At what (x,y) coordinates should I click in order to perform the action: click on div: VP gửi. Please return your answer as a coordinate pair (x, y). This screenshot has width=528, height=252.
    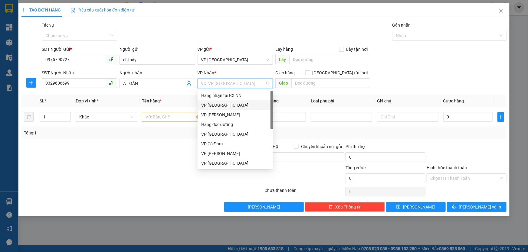
    Looking at the image, I should click on (235, 49).